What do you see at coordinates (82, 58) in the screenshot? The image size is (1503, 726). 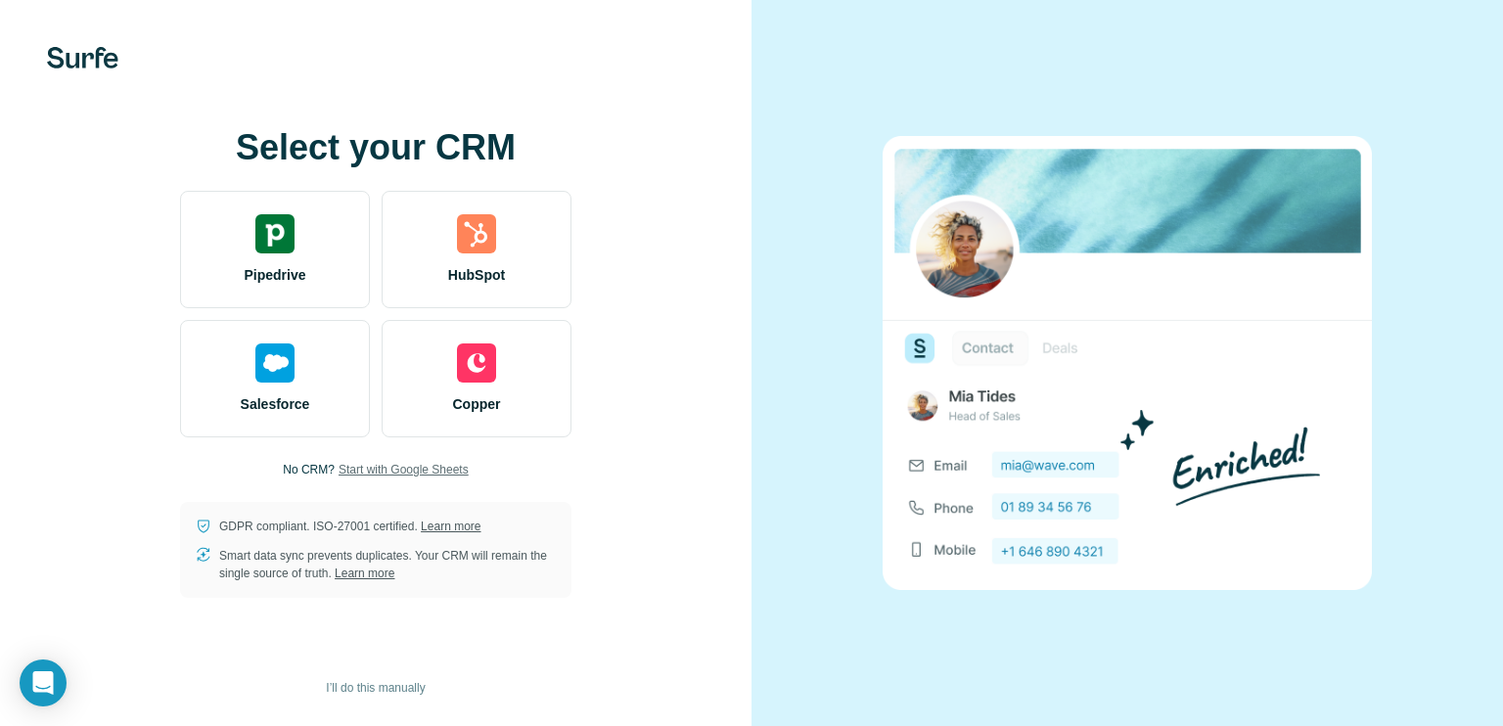 I see `img: Surfe's logo` at bounding box center [82, 58].